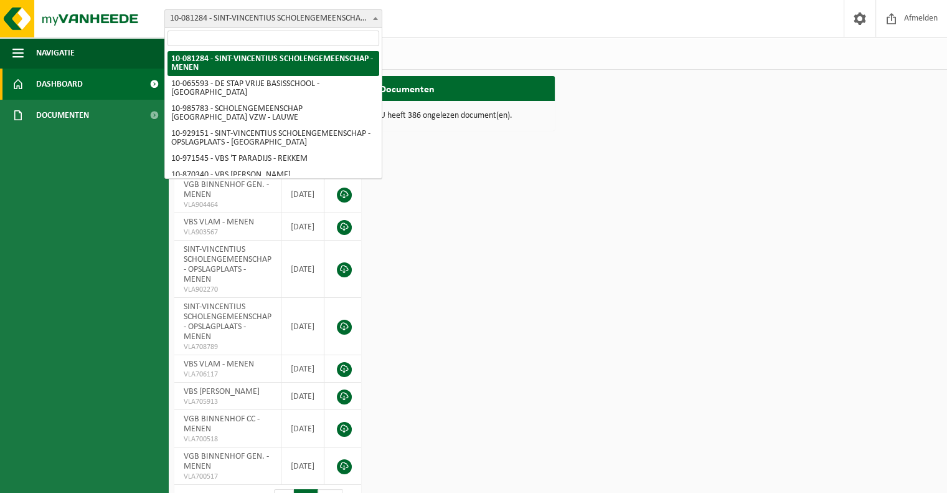 The height and width of the screenshot is (493, 947). Describe the element at coordinates (227, 347) in the screenshot. I see `span: VLA708789` at that location.